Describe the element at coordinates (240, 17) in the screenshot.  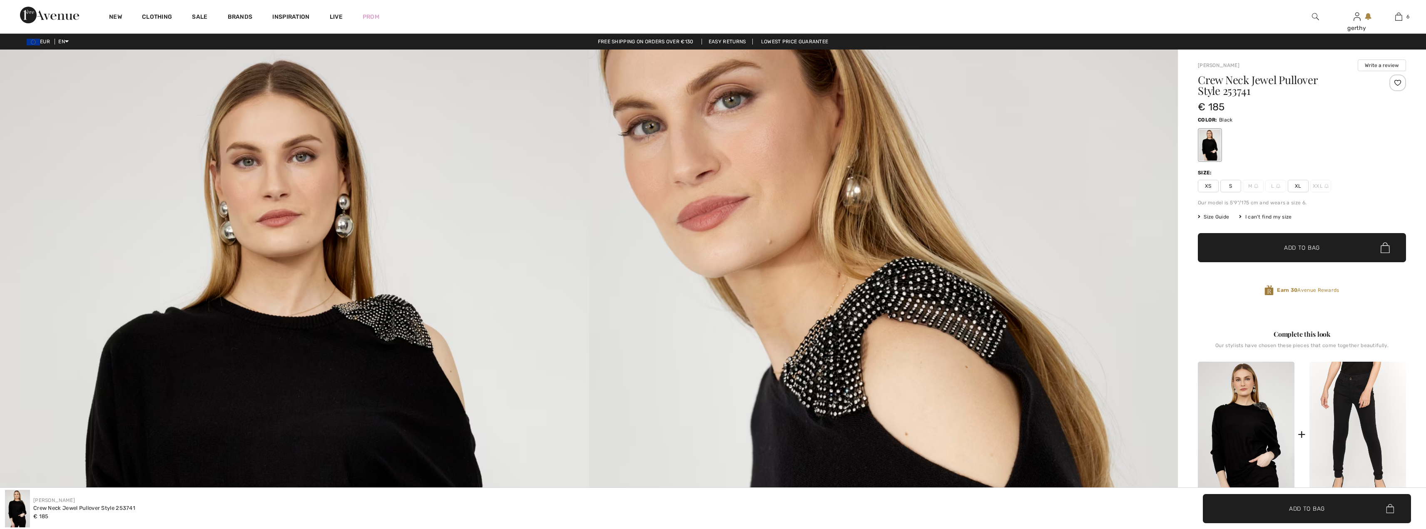
I see `a: Brands` at that location.